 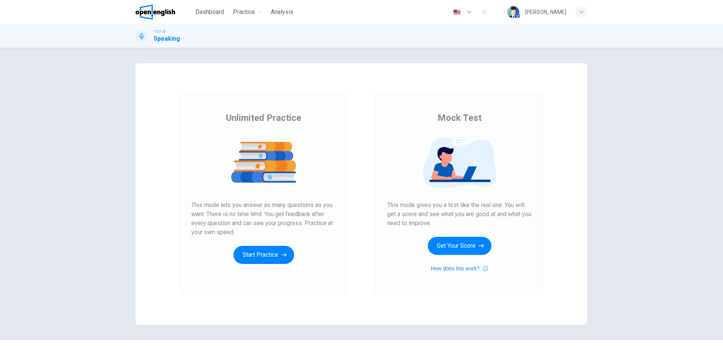 What do you see at coordinates (264, 118) in the screenshot?
I see `span: Unlimited Practice` at bounding box center [264, 118].